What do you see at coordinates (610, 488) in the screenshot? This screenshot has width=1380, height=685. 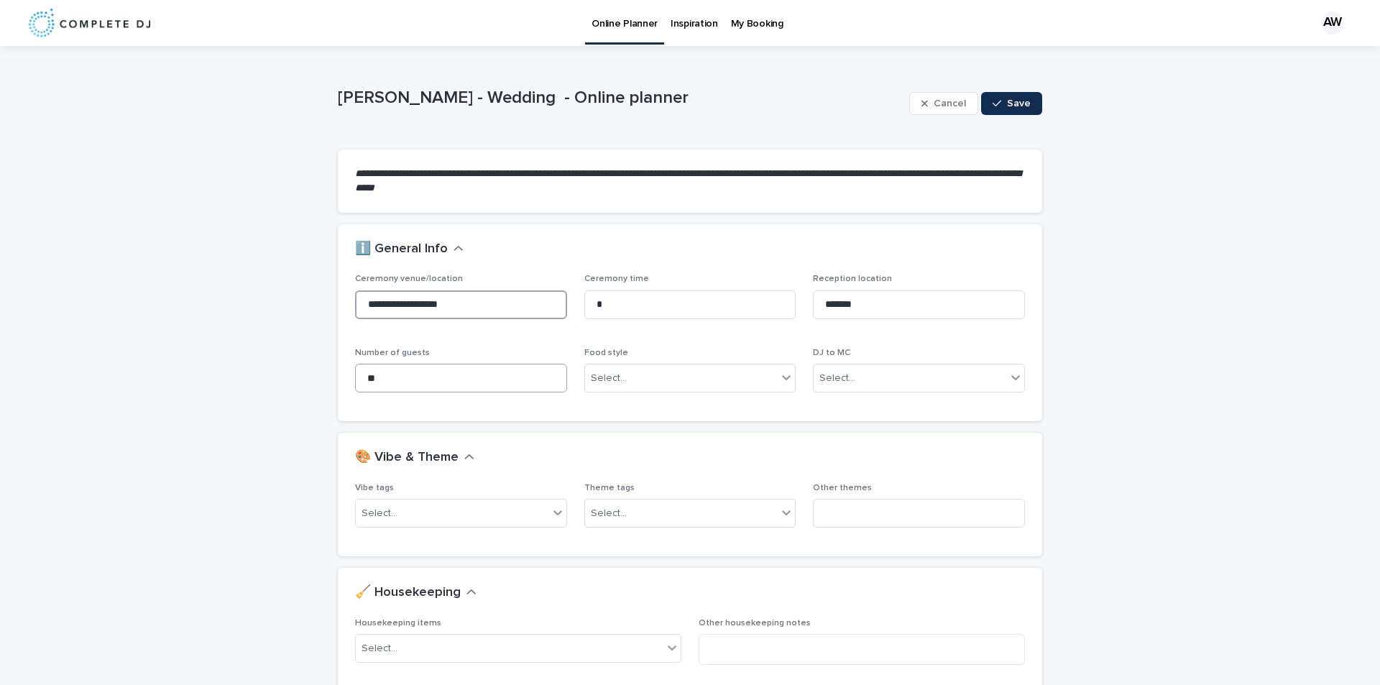 I see `span: Theme tags` at bounding box center [610, 488].